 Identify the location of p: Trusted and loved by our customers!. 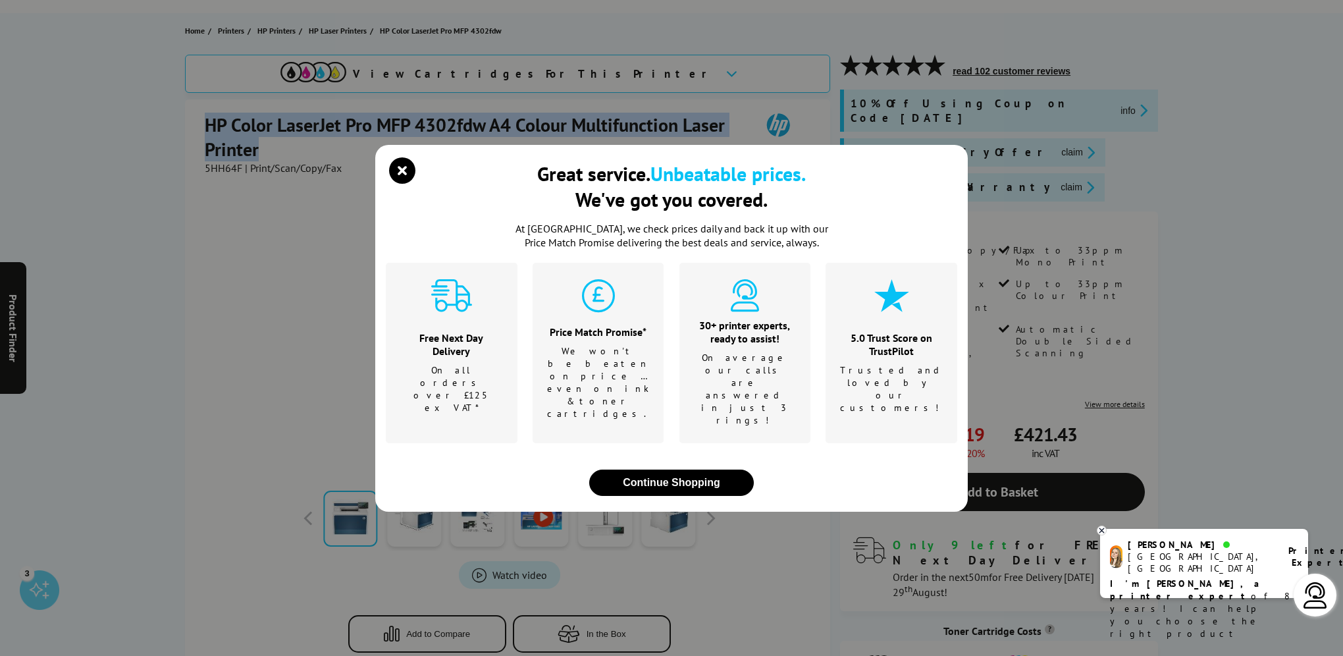
(891, 389).